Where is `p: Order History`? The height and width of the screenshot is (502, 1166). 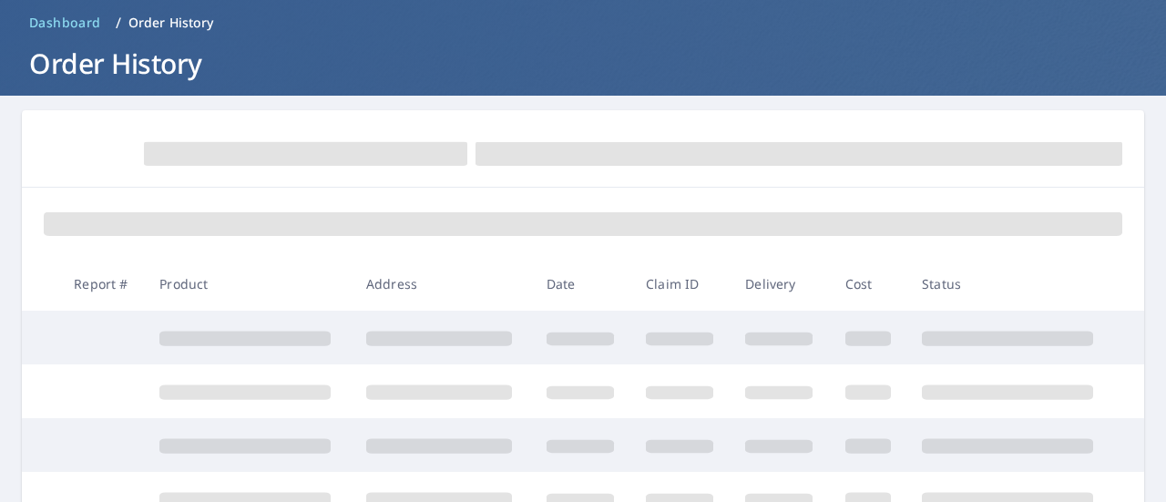
p: Order History is located at coordinates (171, 23).